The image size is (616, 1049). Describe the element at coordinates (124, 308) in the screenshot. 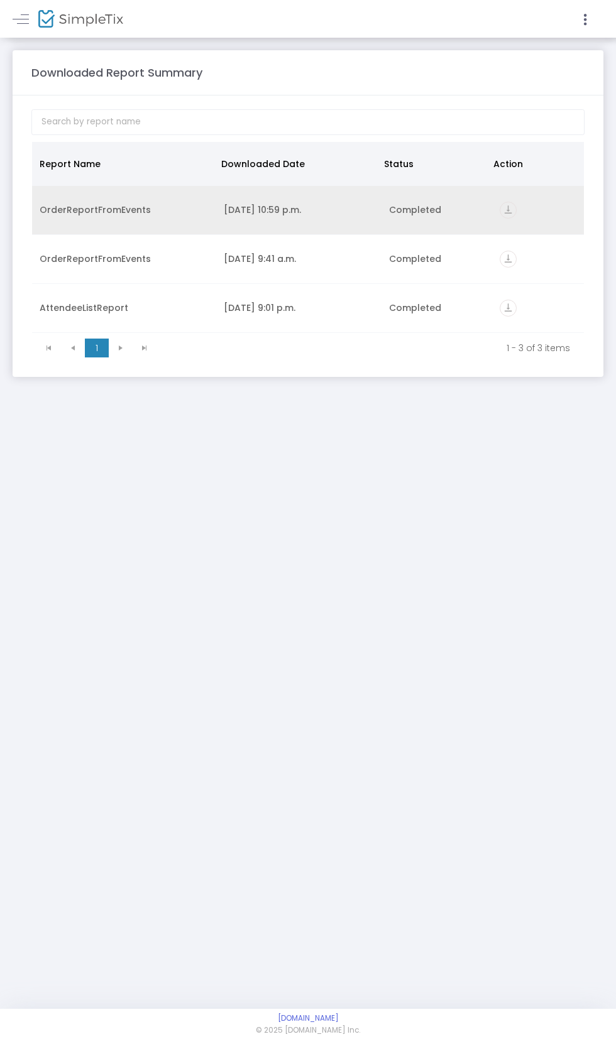

I see `div: AttendeeListReport` at that location.